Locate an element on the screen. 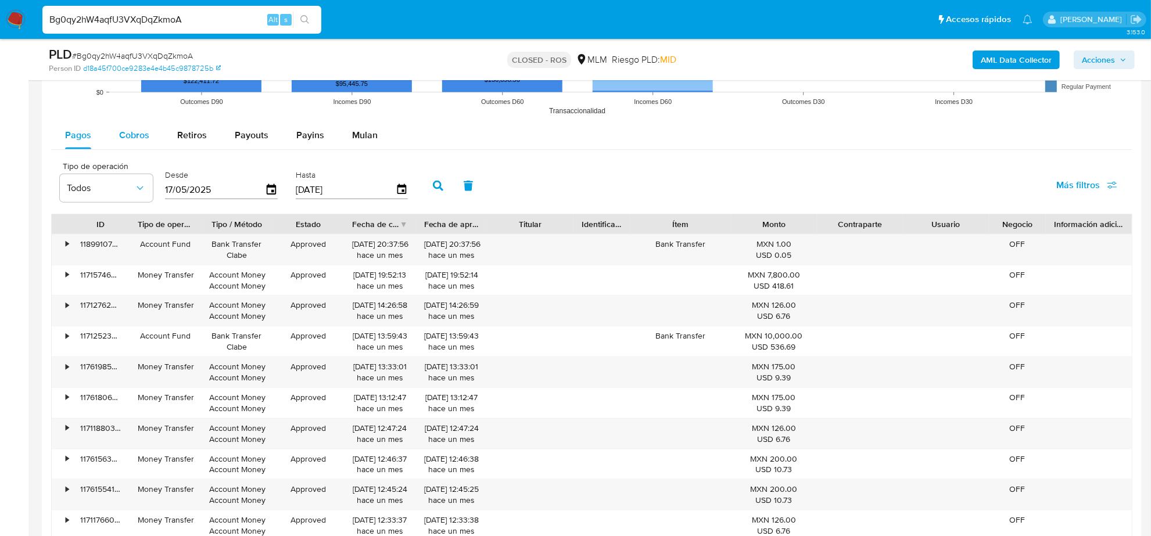  b: PLD is located at coordinates (60, 54).